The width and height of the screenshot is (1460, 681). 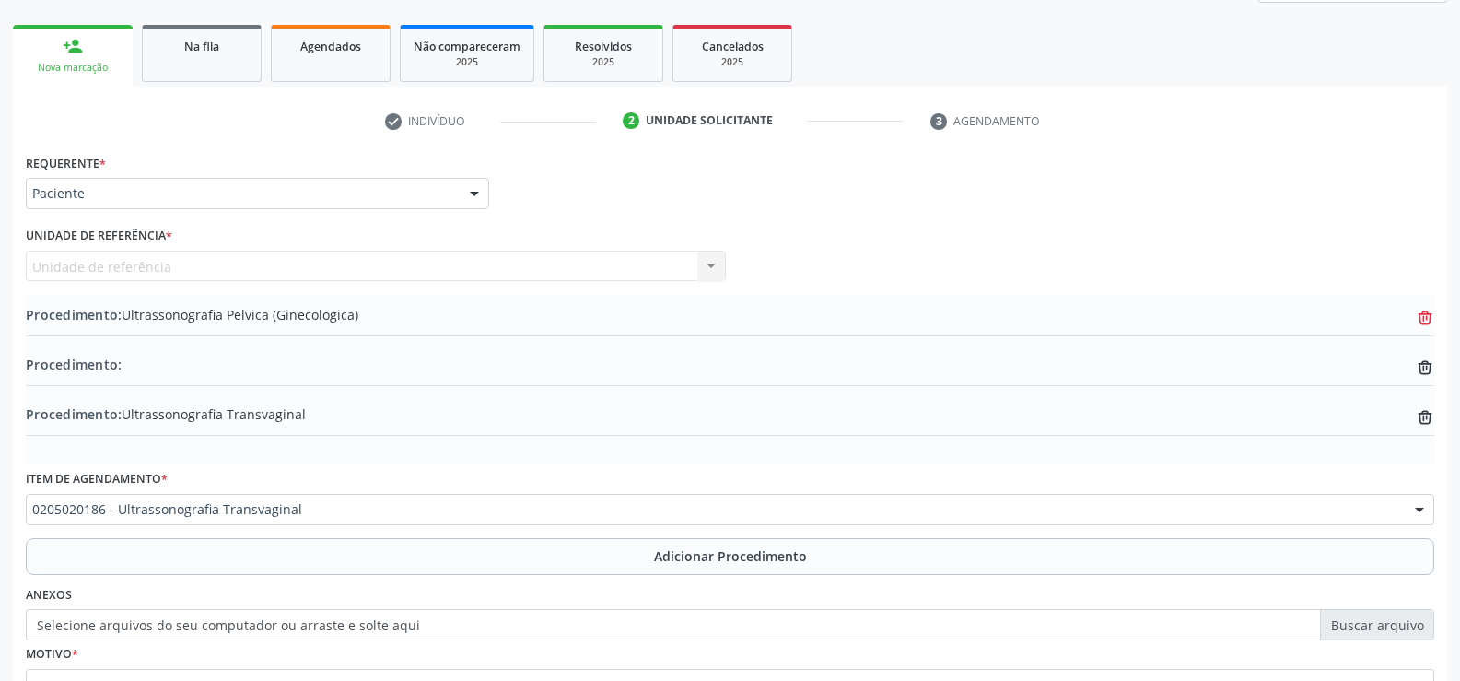 I want to click on label: Unidade de referência, so click(x=99, y=236).